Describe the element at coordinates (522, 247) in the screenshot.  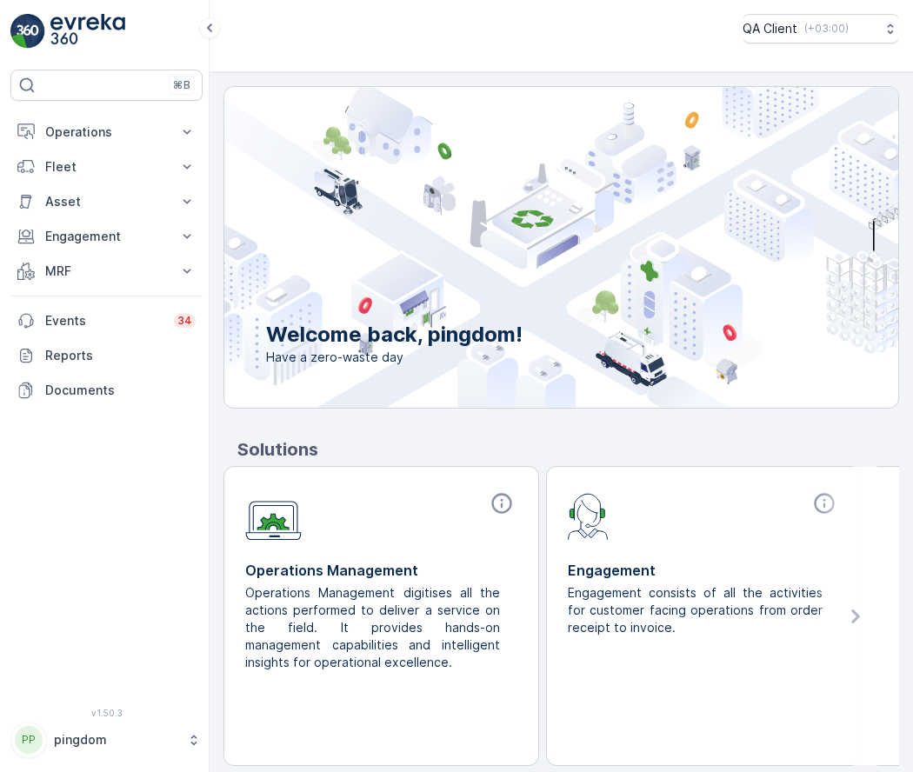
I see `img: city illustration` at that location.